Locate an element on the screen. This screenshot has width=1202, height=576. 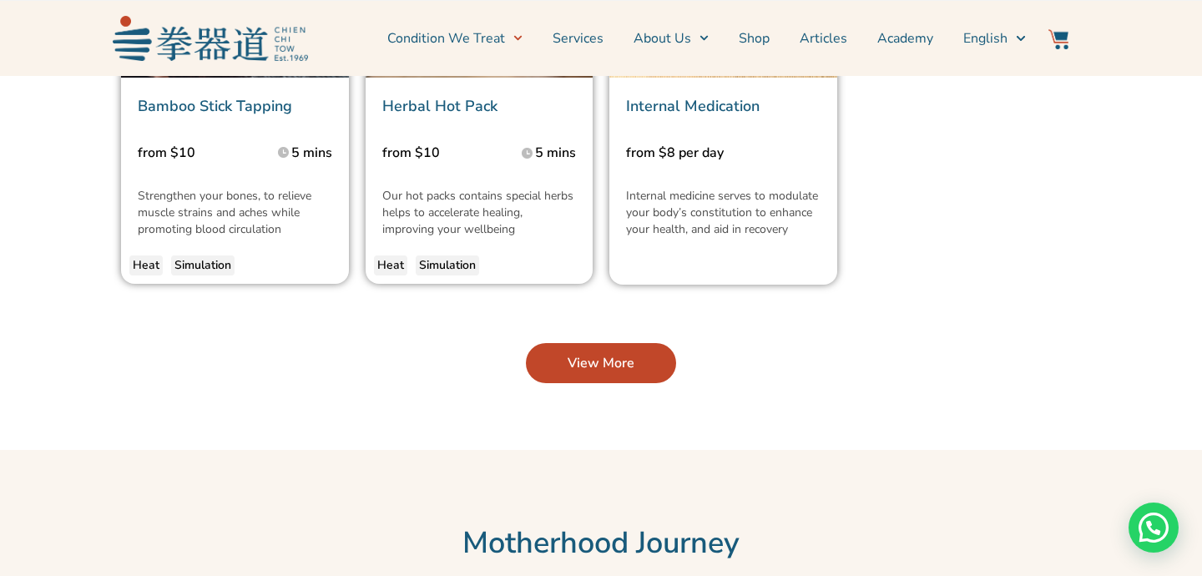
a: Services is located at coordinates (577, 38).